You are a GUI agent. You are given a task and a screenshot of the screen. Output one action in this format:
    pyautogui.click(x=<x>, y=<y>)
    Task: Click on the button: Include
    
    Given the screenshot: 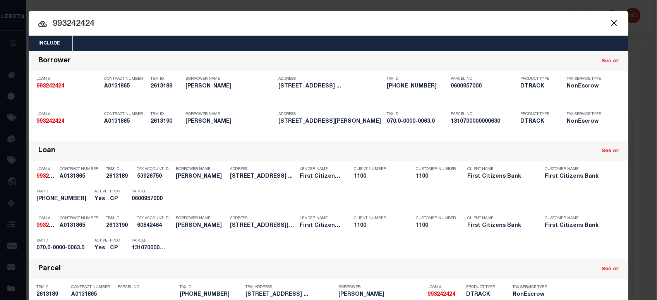 What is the action you would take?
    pyautogui.click(x=49, y=43)
    